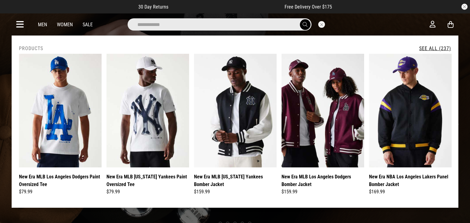  I want to click on a: Men, so click(42, 24).